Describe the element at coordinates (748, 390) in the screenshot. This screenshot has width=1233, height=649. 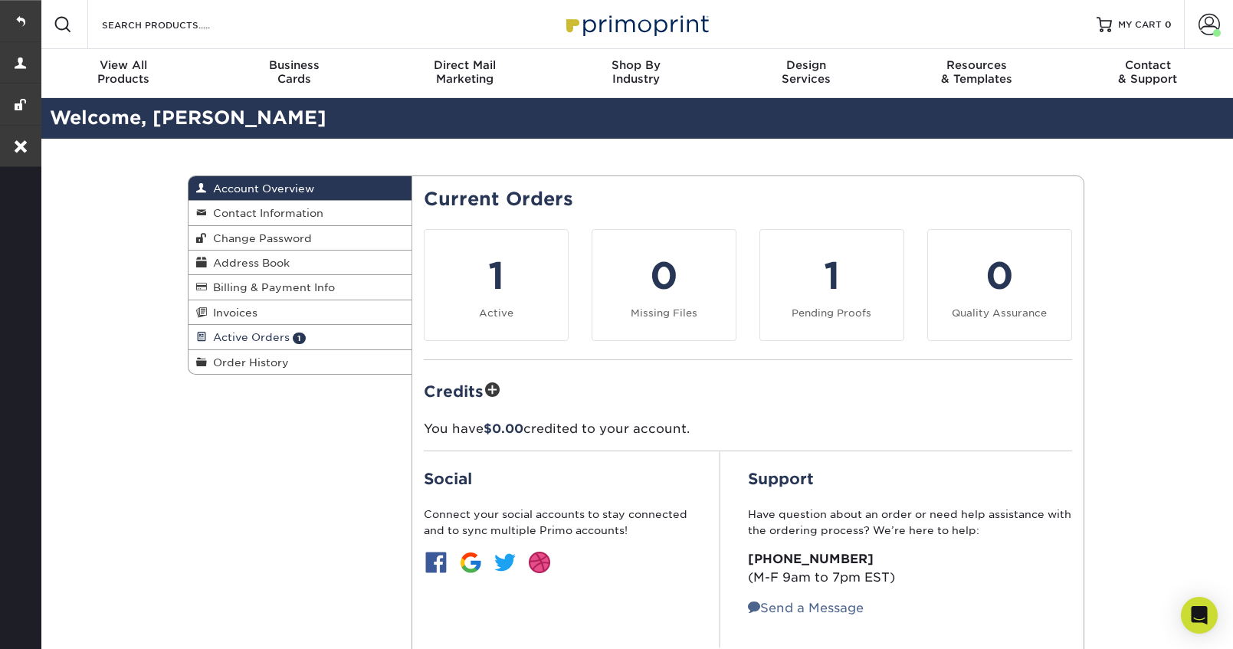
I see `h2: Credits` at that location.